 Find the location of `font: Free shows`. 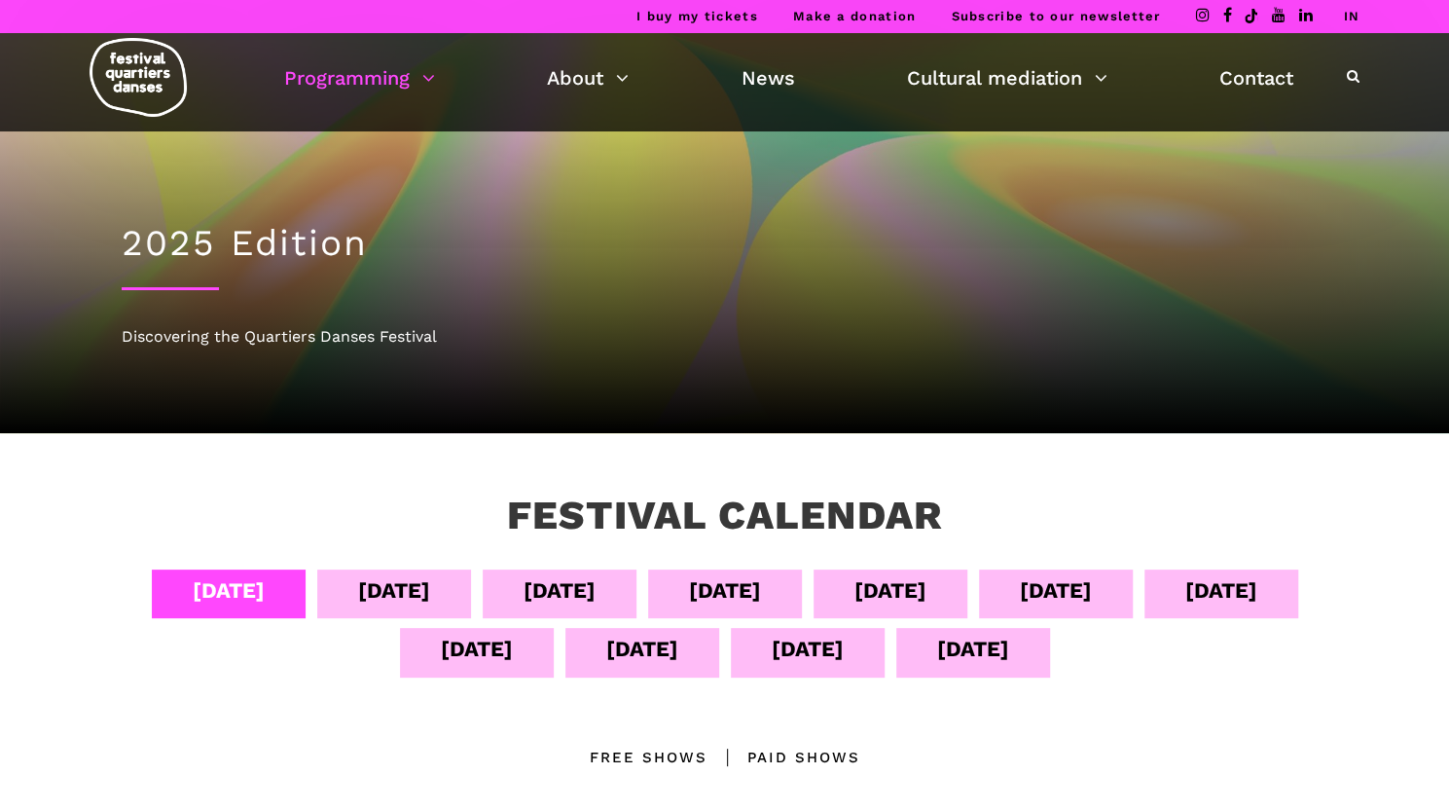

font: Free shows is located at coordinates (648, 757).